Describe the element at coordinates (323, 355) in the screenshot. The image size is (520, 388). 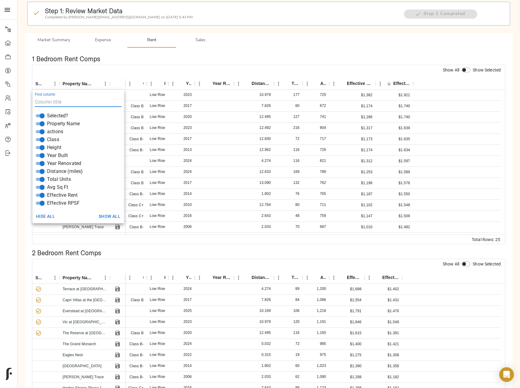
I see `div: 975` at that location.